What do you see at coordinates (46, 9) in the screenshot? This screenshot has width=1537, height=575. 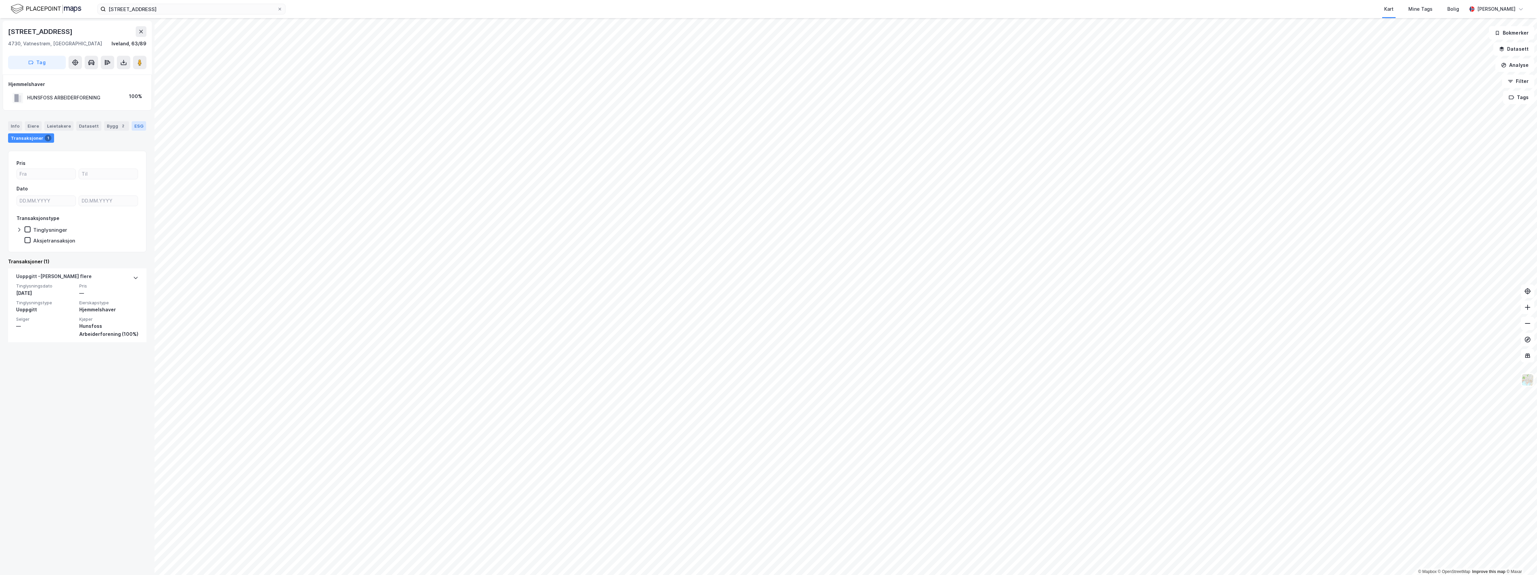 I see `img: logo.f888ab2527a4732fd821a326f86c7f29.svg` at bounding box center [46, 9].